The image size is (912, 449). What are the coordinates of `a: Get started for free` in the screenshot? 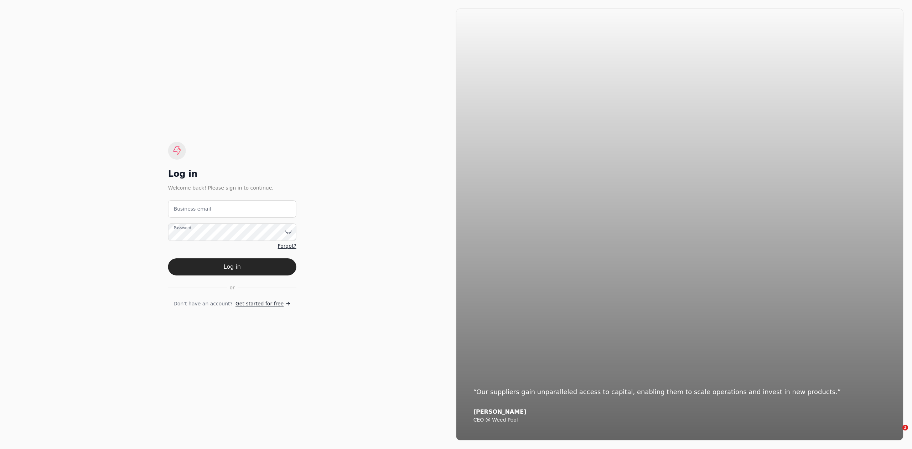 It's located at (263, 303).